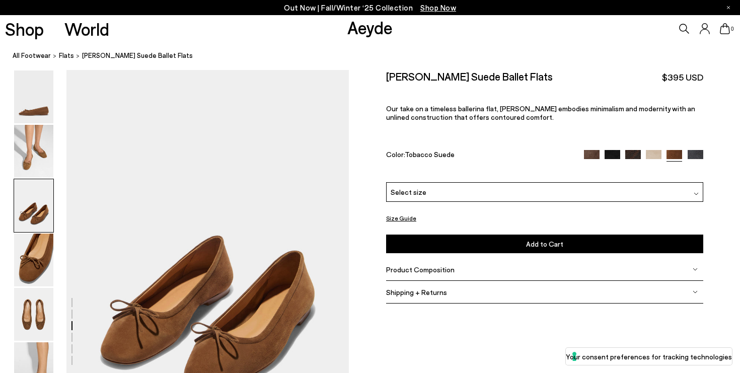  What do you see at coordinates (32, 55) in the screenshot?
I see `a: All Footwear` at bounding box center [32, 55].